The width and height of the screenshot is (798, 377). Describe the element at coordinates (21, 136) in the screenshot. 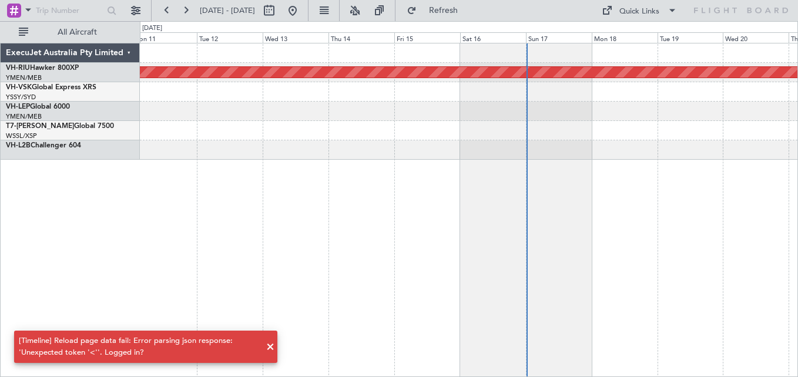

I see `a: WSSL/XSP` at that location.